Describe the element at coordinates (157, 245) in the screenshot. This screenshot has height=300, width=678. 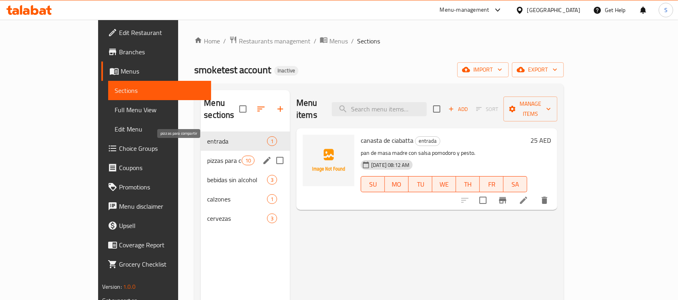
I see `a: Coverage Report` at that location.